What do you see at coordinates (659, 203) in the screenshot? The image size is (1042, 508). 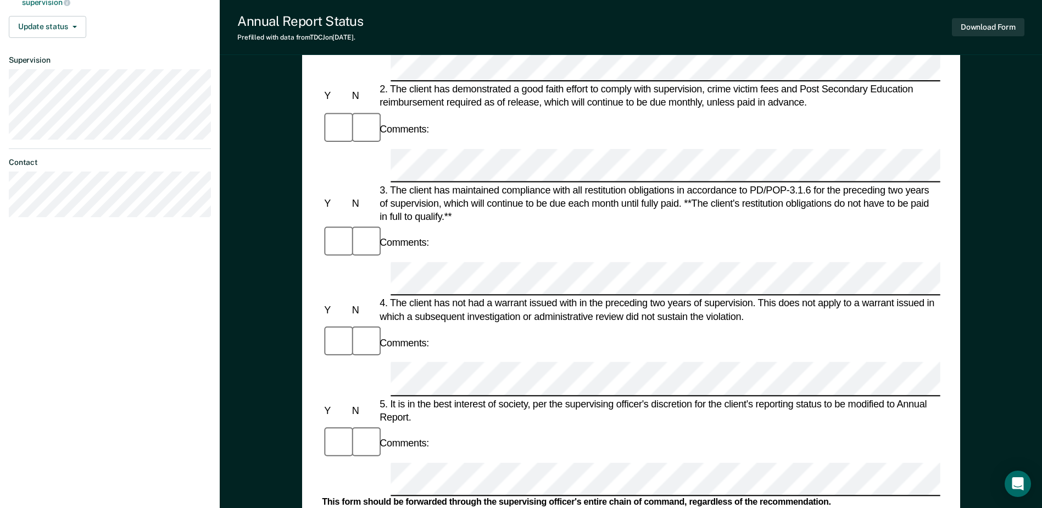 I see `div: 3. The client has maintained compliance with all restitution obligations in accordance to PD/POP-...` at bounding box center [659, 203].